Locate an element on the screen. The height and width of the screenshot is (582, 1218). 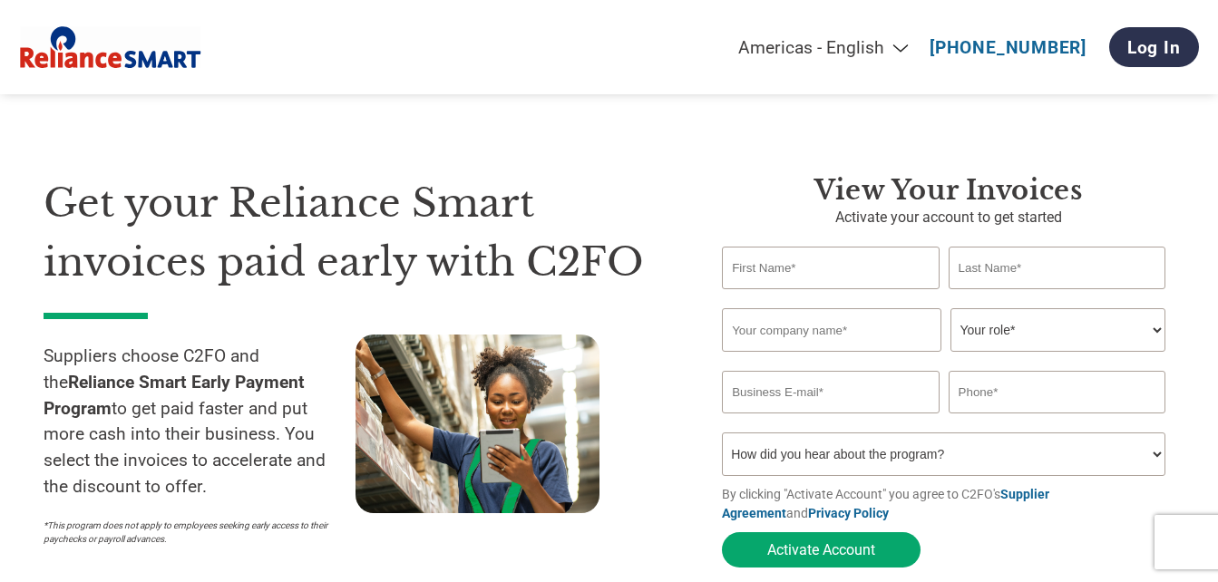
input: Last Name* is located at coordinates (1056, 267).